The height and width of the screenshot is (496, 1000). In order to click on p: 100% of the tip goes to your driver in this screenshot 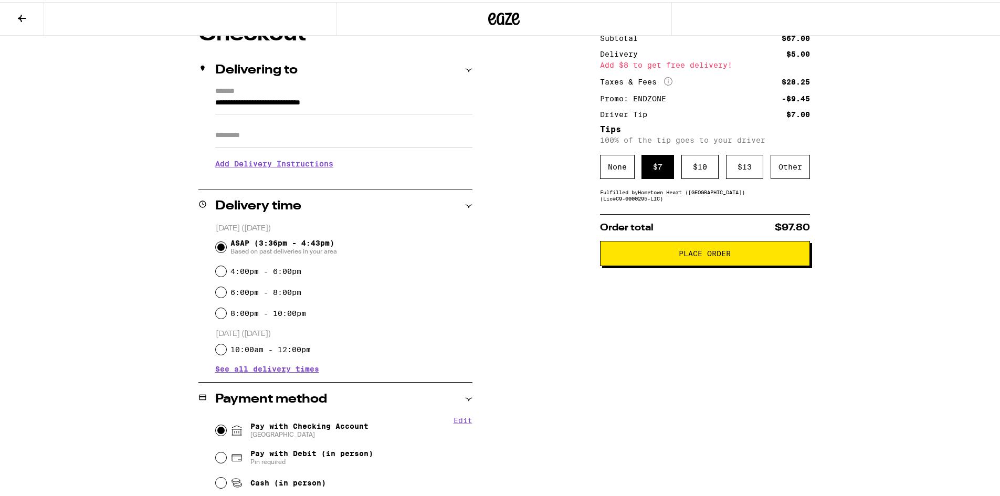, I will do `click(705, 138)`.